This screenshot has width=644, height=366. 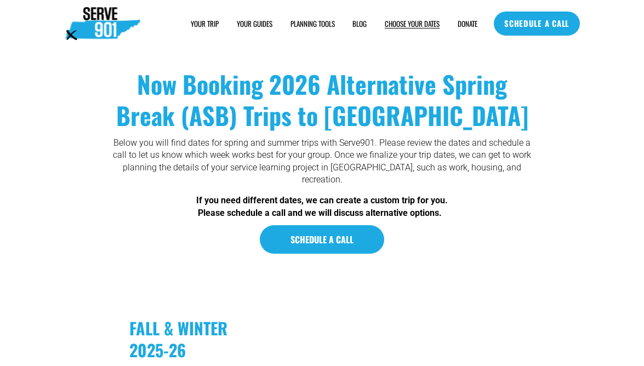 I want to click on span: YOUR TRIP, so click(x=205, y=24).